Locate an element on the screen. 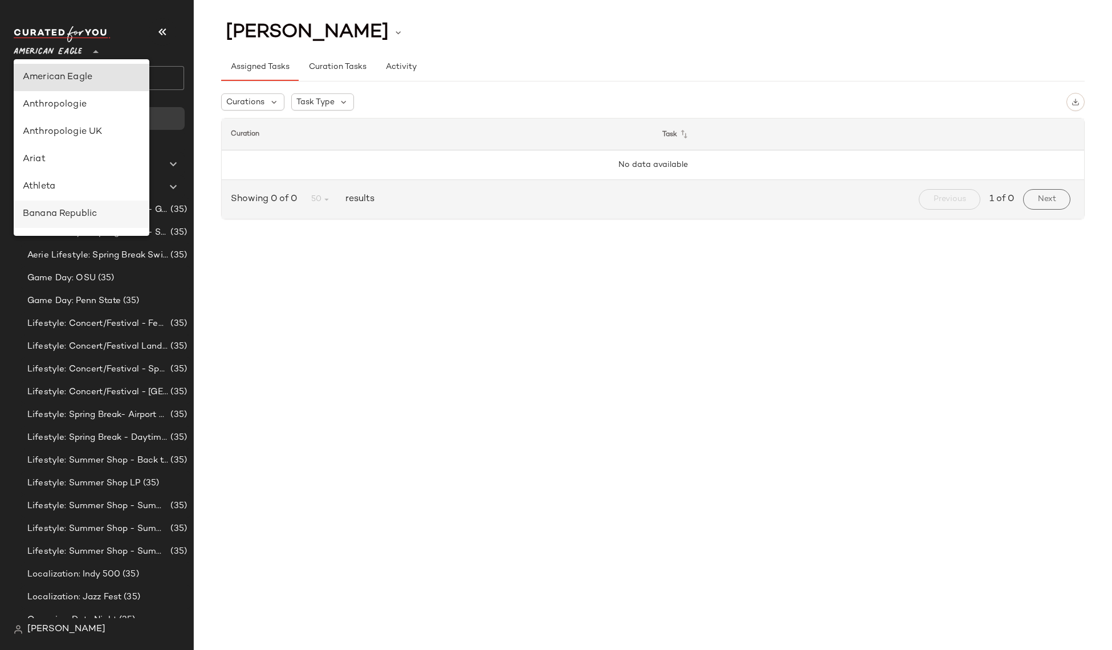  span: Task Type is located at coordinates (315, 102).